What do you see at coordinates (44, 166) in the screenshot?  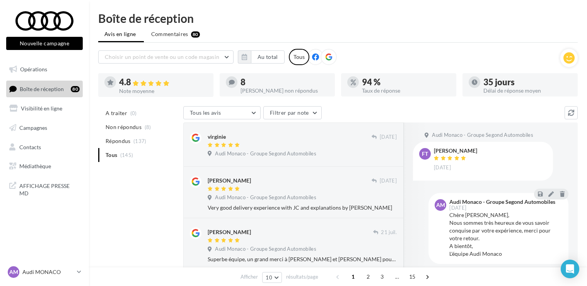 I see `a: Médiathèque` at bounding box center [44, 166].